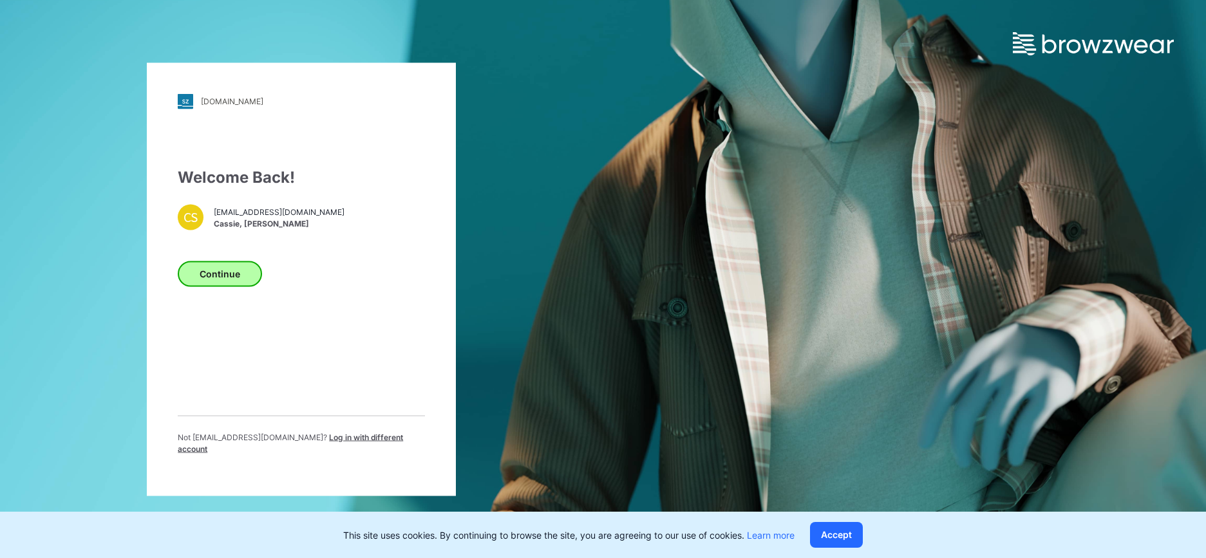 Image resolution: width=1206 pixels, height=558 pixels. Describe the element at coordinates (1093, 44) in the screenshot. I see `img: browzwear-logo.e42bd6dac1945053ebaf764b6aa21510.svg` at that location.